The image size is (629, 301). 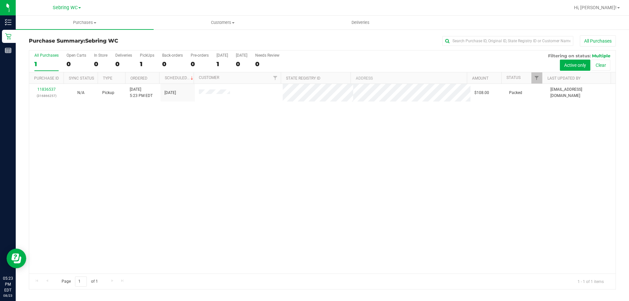 What do you see at coordinates (480, 78) in the screenshot?
I see `a: Amount` at bounding box center [480, 78].